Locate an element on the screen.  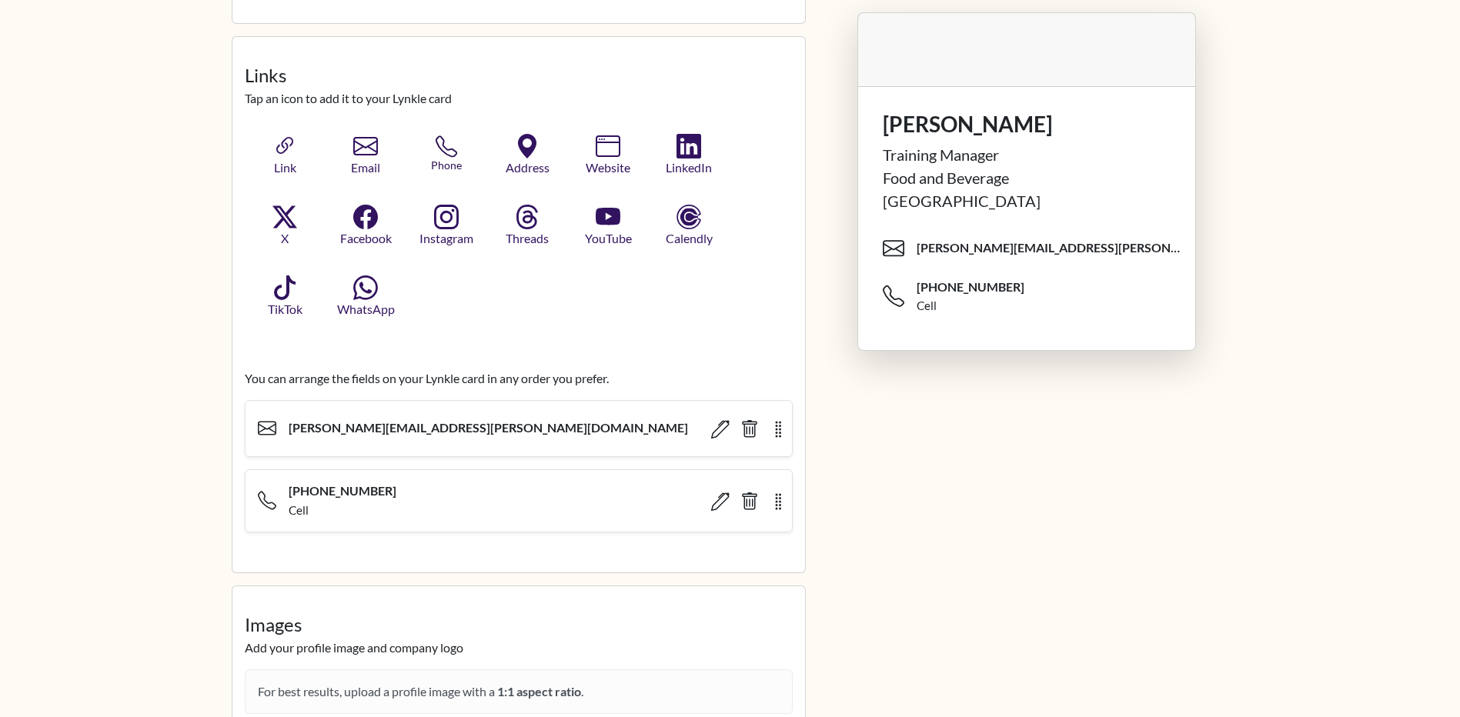
div: Lynkle card preview is located at coordinates (1027, 200).